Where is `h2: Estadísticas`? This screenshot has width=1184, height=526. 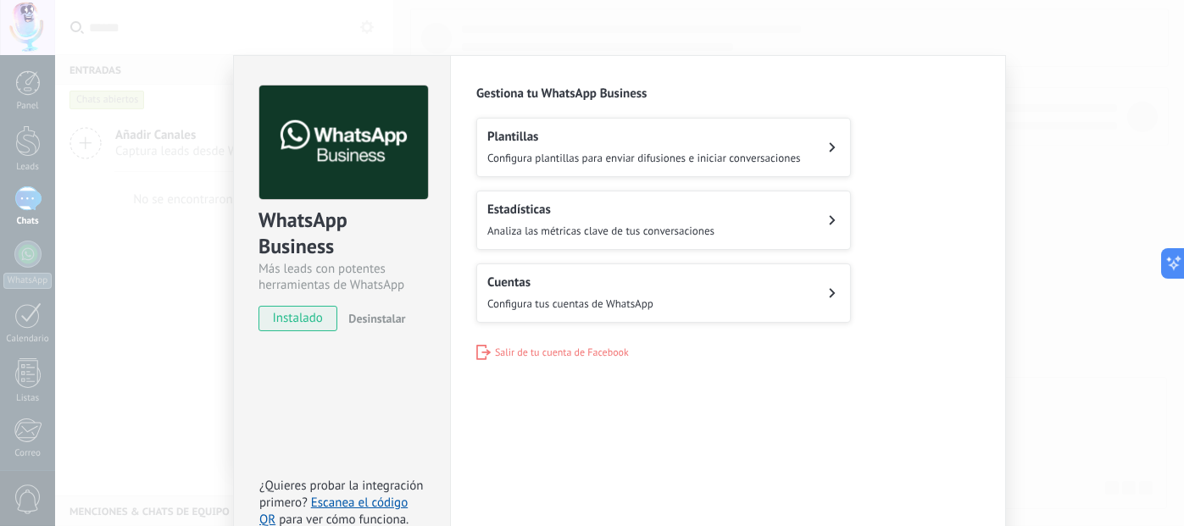
h2: Estadísticas is located at coordinates (601, 209).